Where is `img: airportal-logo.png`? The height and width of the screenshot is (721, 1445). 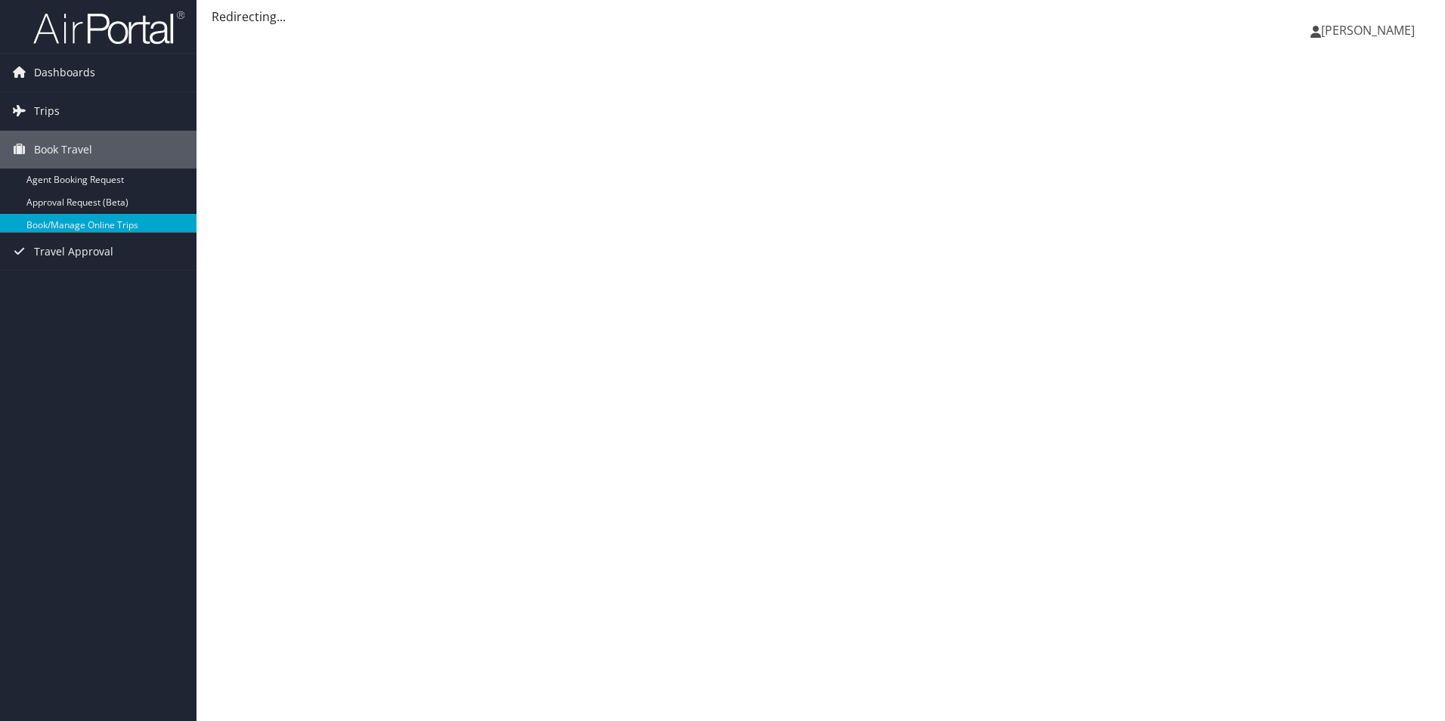
img: airportal-logo.png is located at coordinates (109, 27).